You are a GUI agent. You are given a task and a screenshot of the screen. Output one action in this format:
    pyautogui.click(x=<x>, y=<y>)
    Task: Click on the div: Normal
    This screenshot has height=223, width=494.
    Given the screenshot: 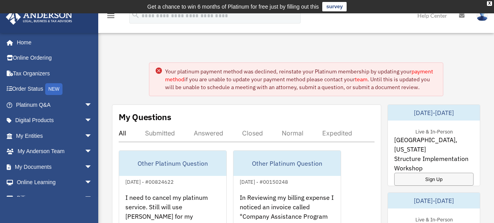 What is the action you would take?
    pyautogui.click(x=292, y=133)
    